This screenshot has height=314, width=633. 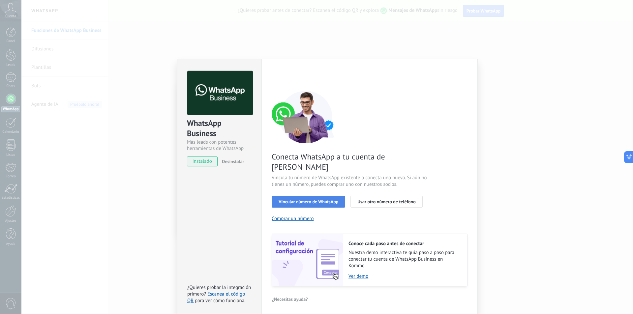 I want to click on span: Nuestra demo interactiva te guía paso a paso para conectar tu cuenta de WhatsApp Business en Kommo., so click(x=404, y=259).